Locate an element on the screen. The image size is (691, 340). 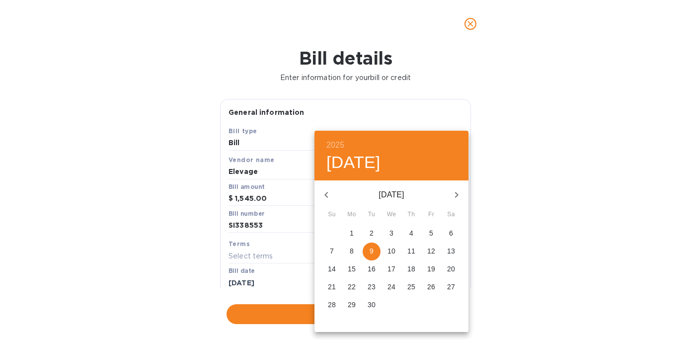
p: 8 is located at coordinates (352, 251).